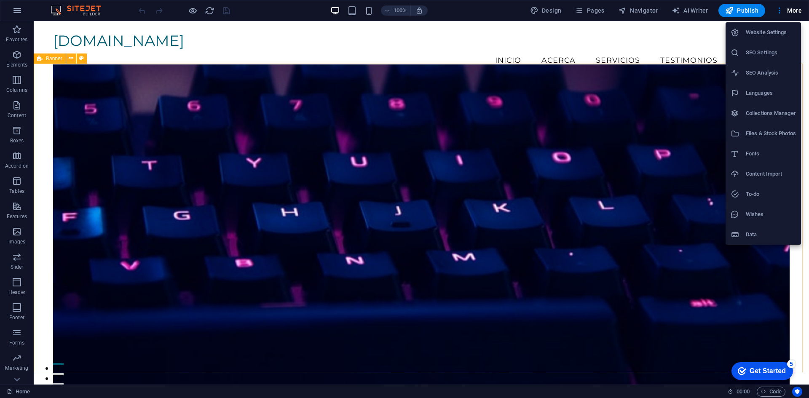  What do you see at coordinates (771, 53) in the screenshot?
I see `h6: SEO Settings` at bounding box center [771, 53].